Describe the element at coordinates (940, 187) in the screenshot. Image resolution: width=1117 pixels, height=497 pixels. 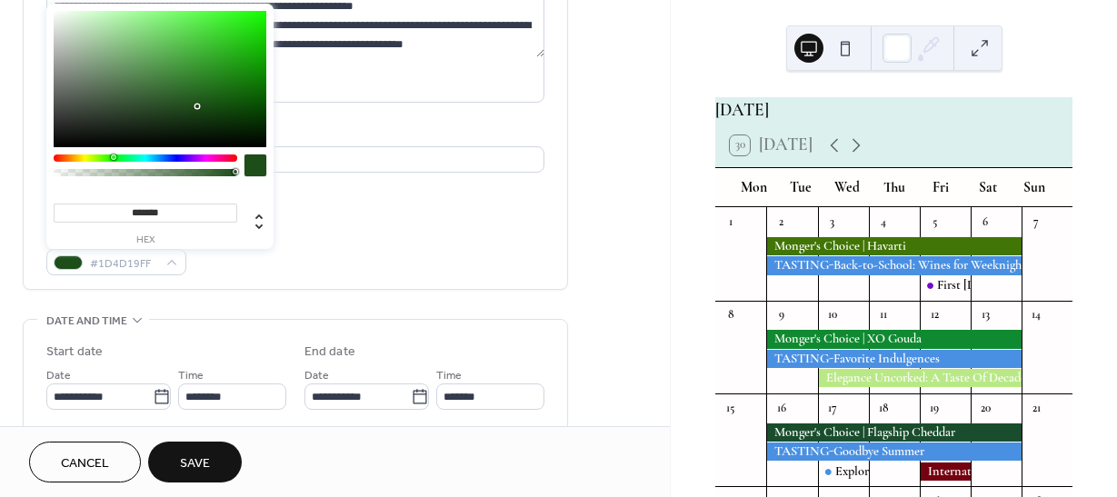
I see `div: Fri` at that location.